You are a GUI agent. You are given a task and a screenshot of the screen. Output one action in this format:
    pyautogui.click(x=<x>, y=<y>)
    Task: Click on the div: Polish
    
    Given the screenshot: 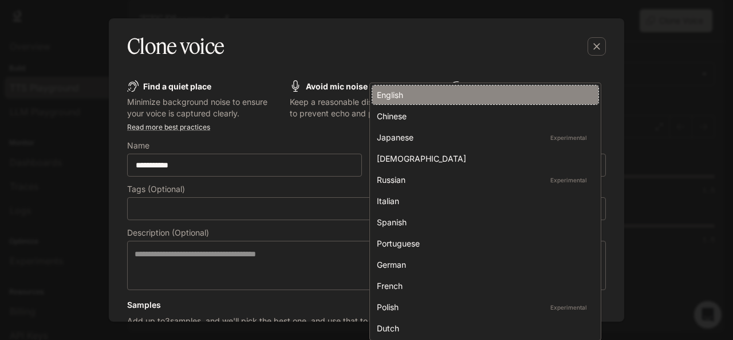 What is the action you would take?
    pyautogui.click(x=483, y=306)
    